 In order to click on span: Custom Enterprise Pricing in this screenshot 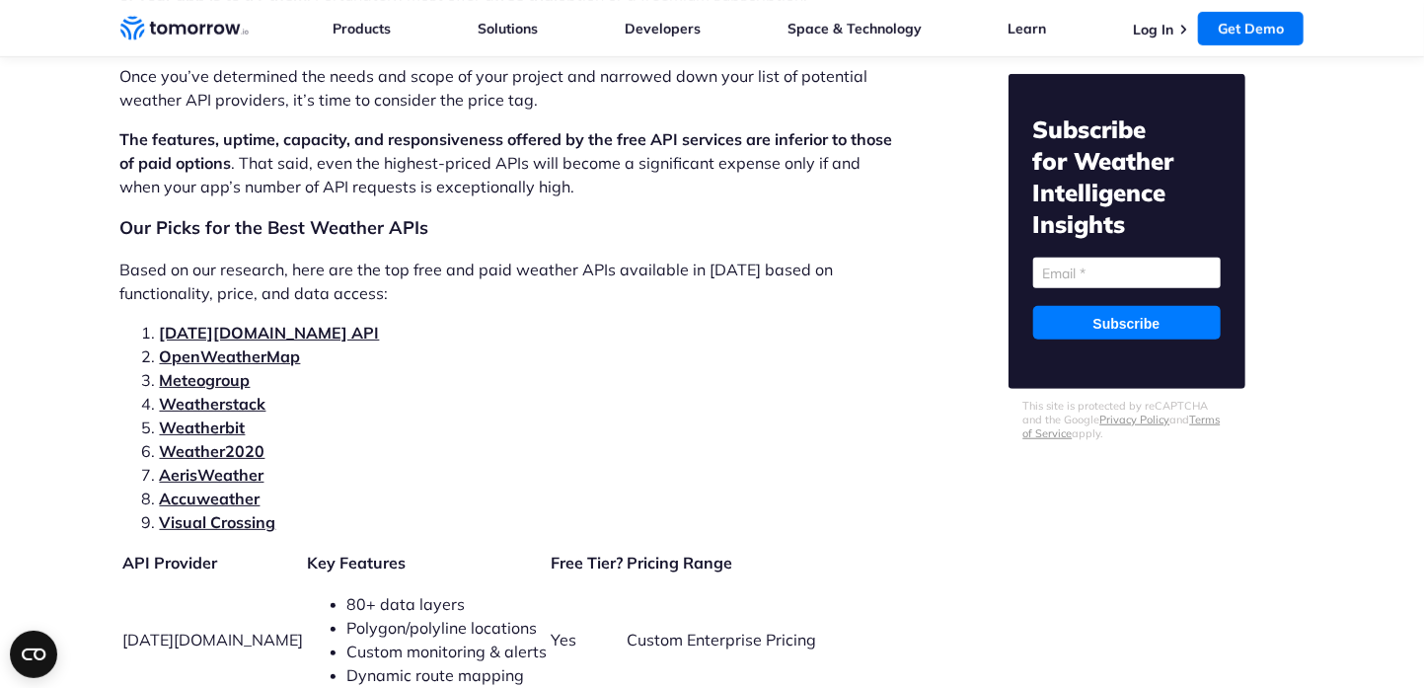, I will do `click(723, 640)`.